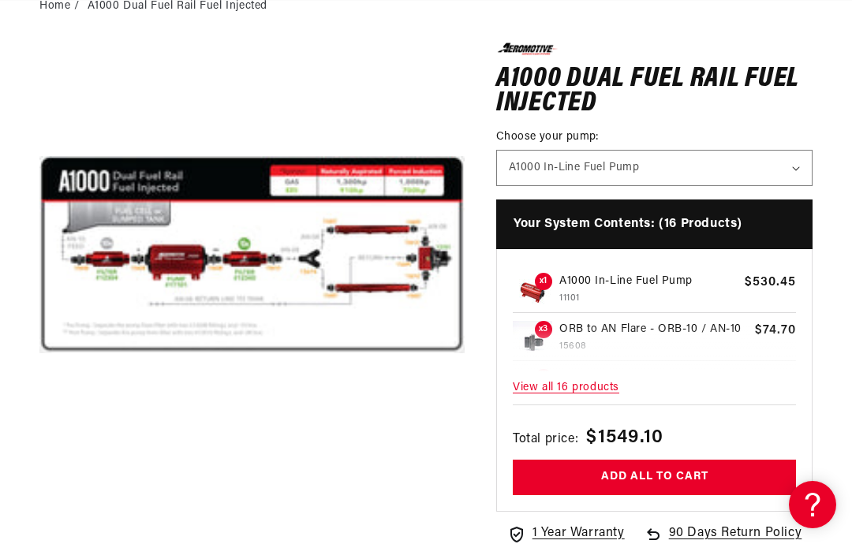 The width and height of the screenshot is (852, 544). I want to click on p: 11101, so click(648, 298).